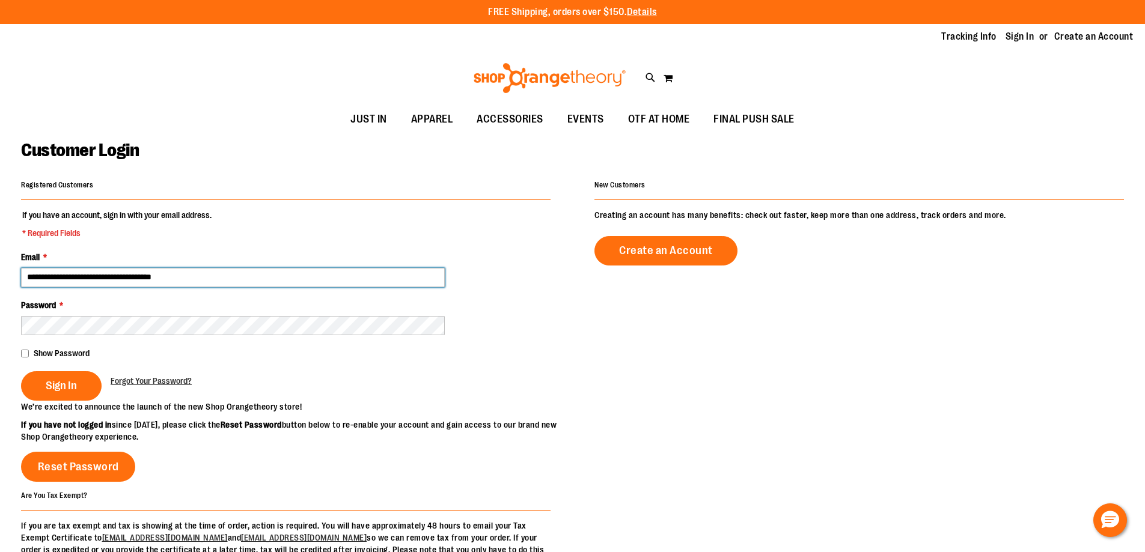  What do you see at coordinates (368, 119) in the screenshot?
I see `span: JUST IN` at bounding box center [368, 119].